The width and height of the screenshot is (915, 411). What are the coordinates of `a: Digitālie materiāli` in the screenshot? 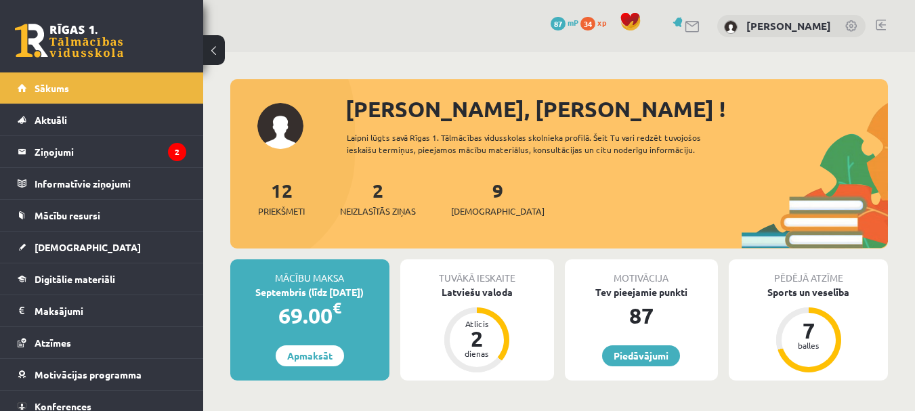 It's located at (102, 279).